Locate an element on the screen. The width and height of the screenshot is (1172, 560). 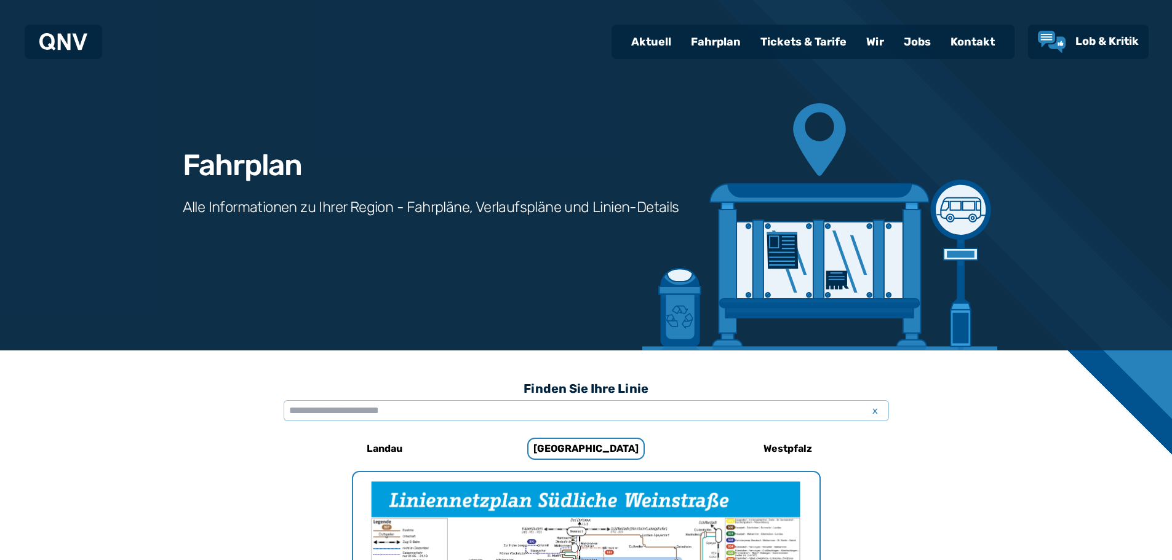
a: Lob & Kritik is located at coordinates (1088, 42).